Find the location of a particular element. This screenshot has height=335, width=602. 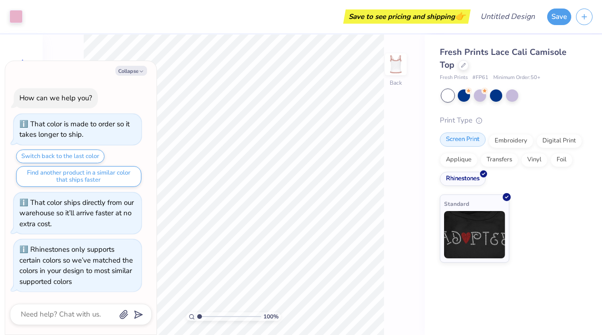

div: That color is made to order so it takes longer to ship. is located at coordinates (74, 129).